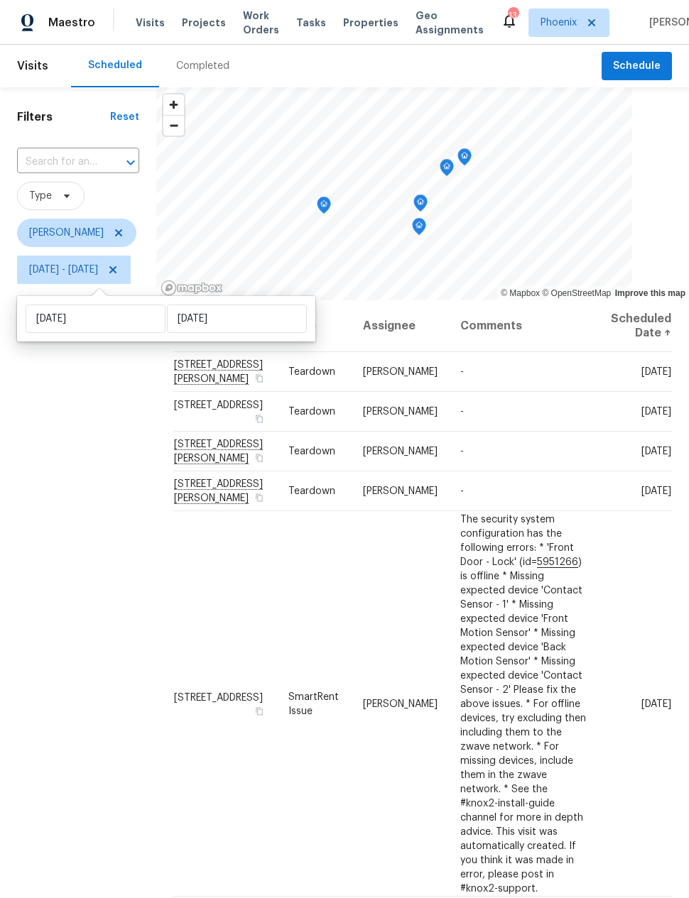 Image resolution: width=689 pixels, height=898 pixels. What do you see at coordinates (650, 293) in the screenshot?
I see `a: Improve this map` at bounding box center [650, 293].